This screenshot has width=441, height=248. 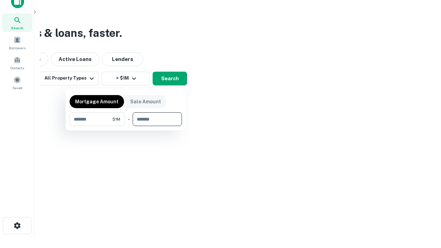 I want to click on div: Chat Widget, so click(x=424, y=210).